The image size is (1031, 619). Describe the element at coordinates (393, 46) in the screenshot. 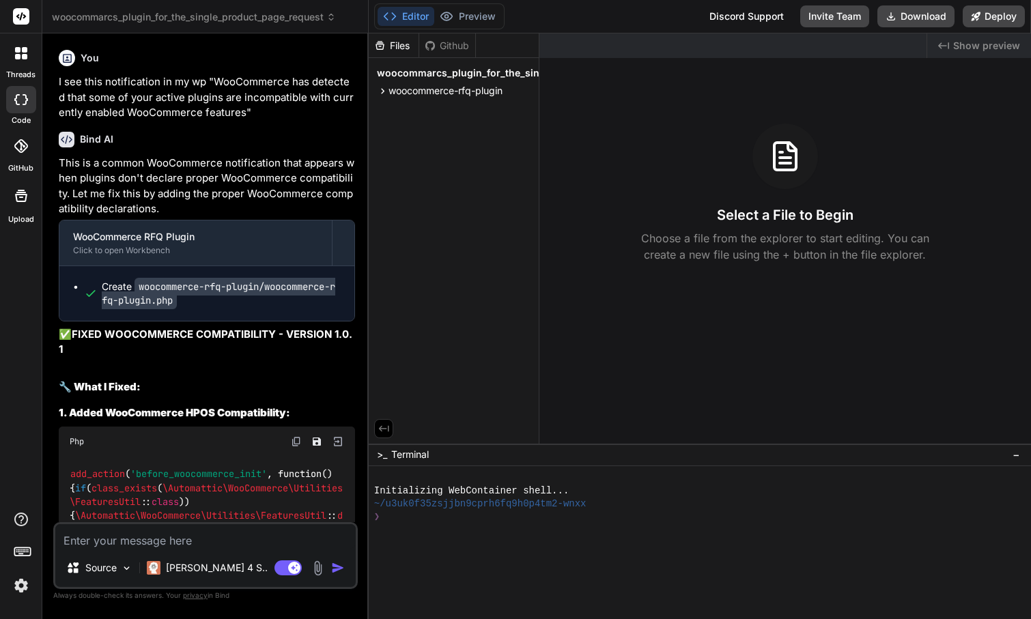

I see `div: Files` at that location.